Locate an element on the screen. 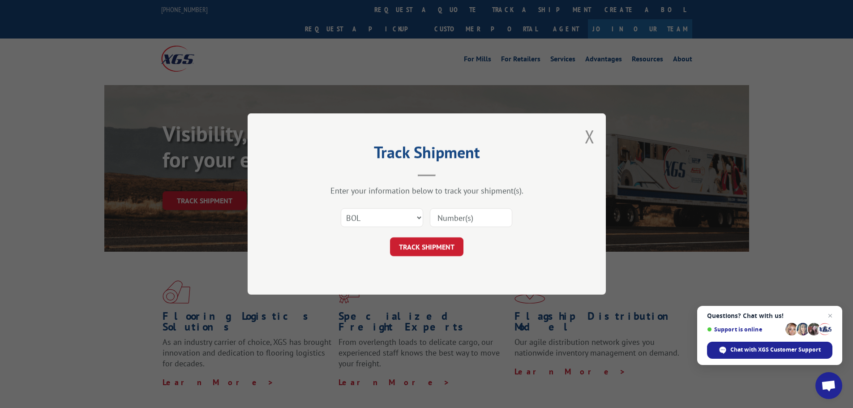 The height and width of the screenshot is (408, 853). button: Close modal is located at coordinates (590, 136).